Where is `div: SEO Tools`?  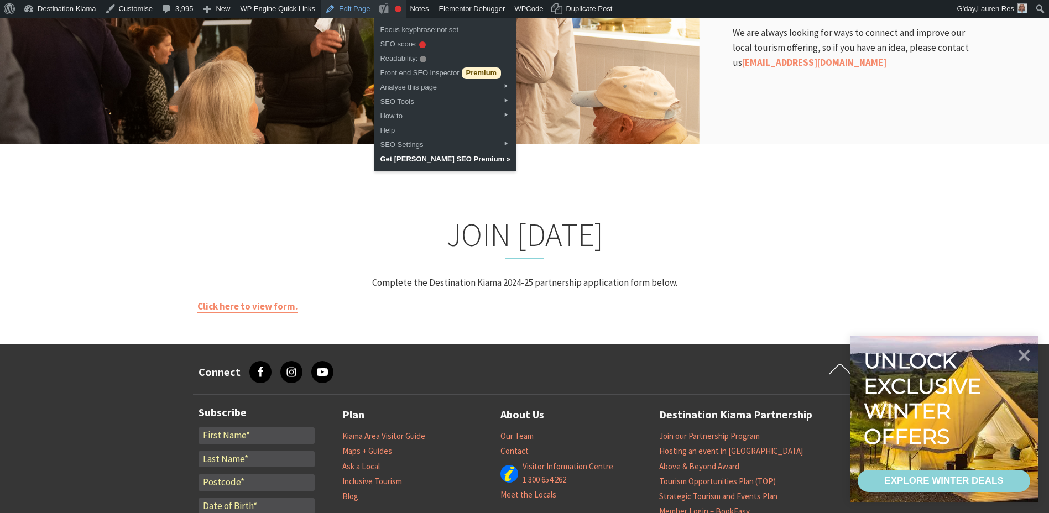 div: SEO Tools is located at coordinates (445, 100).